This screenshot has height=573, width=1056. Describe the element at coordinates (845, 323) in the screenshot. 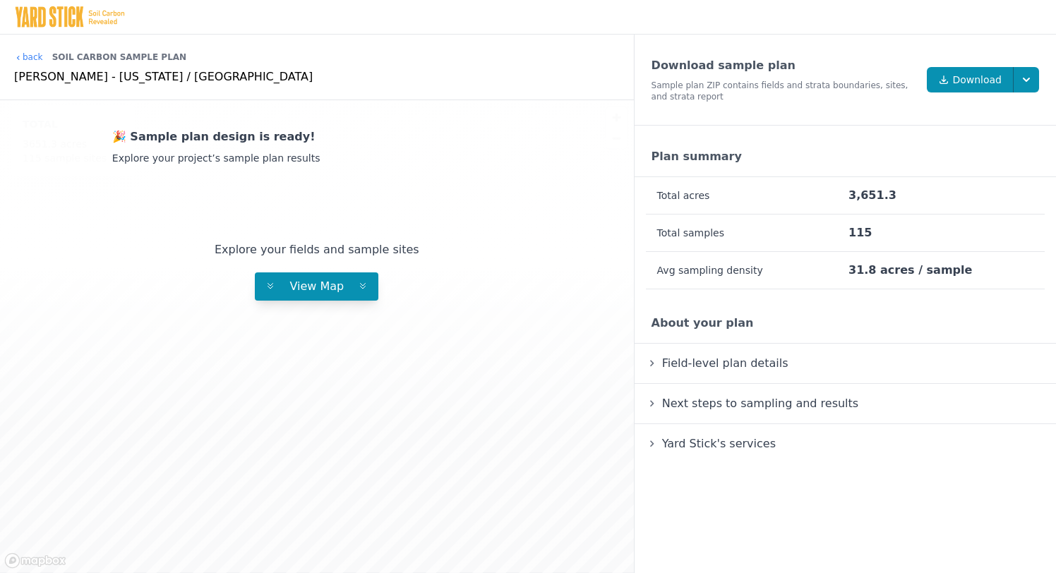

I see `div: About your plan` at that location.